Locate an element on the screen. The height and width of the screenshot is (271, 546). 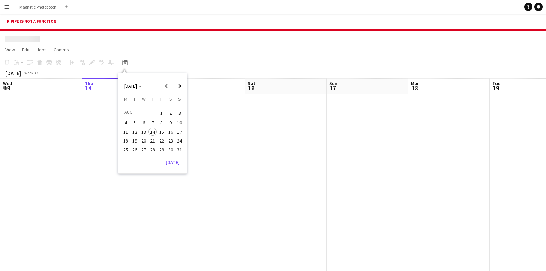
button: 23-08-2025 is located at coordinates (171, 141).